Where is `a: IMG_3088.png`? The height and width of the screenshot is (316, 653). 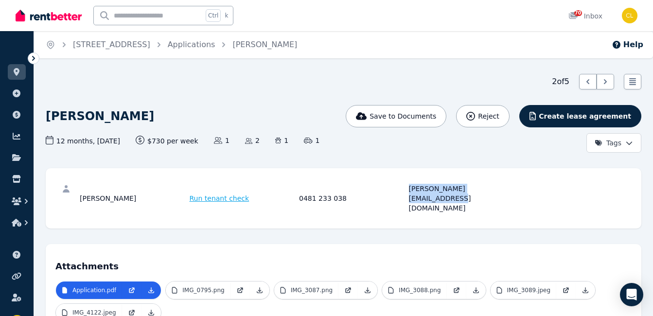
a: IMG_3088.png is located at coordinates (414, 290).